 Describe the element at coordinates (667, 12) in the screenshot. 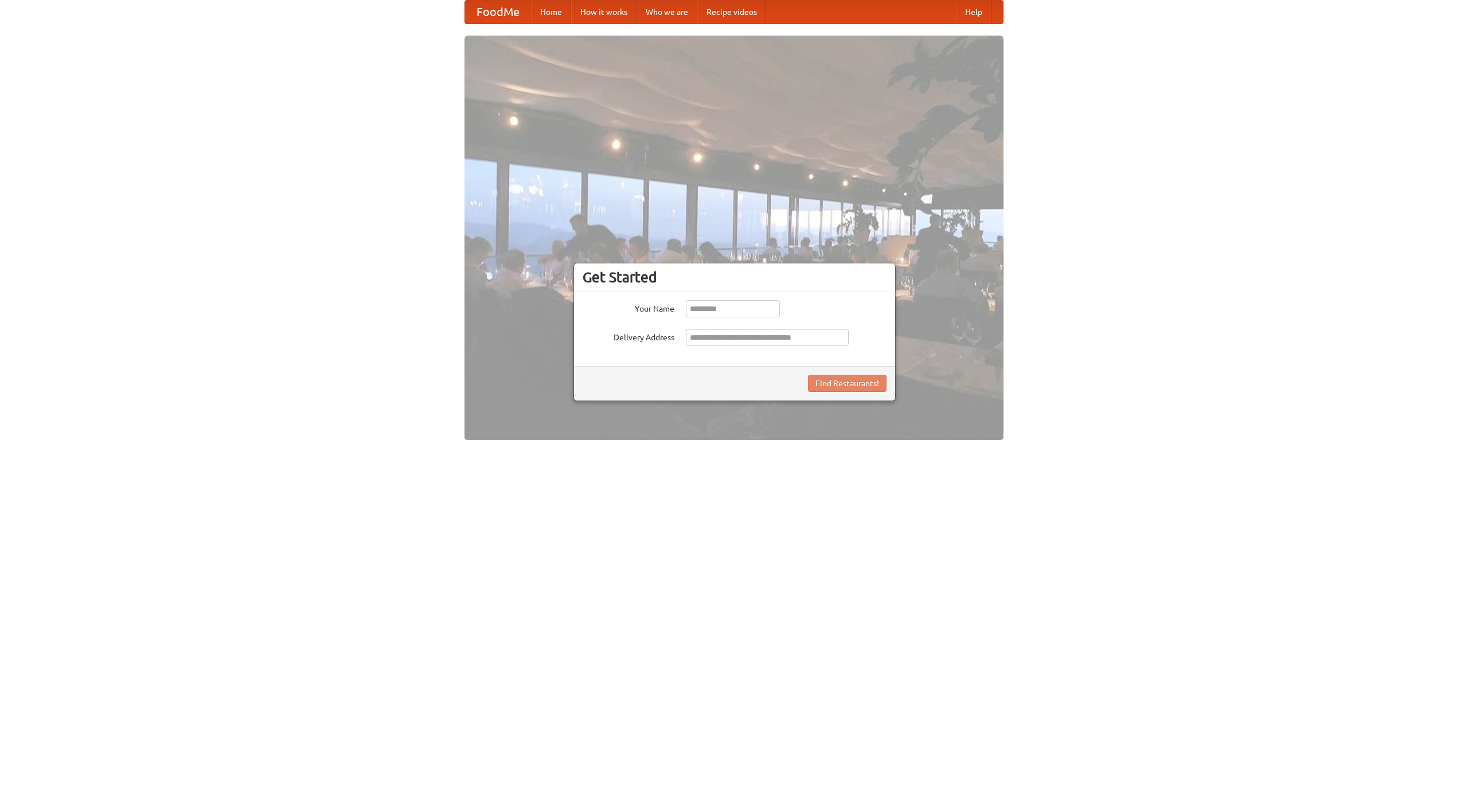

I see `a: Who we are` at that location.